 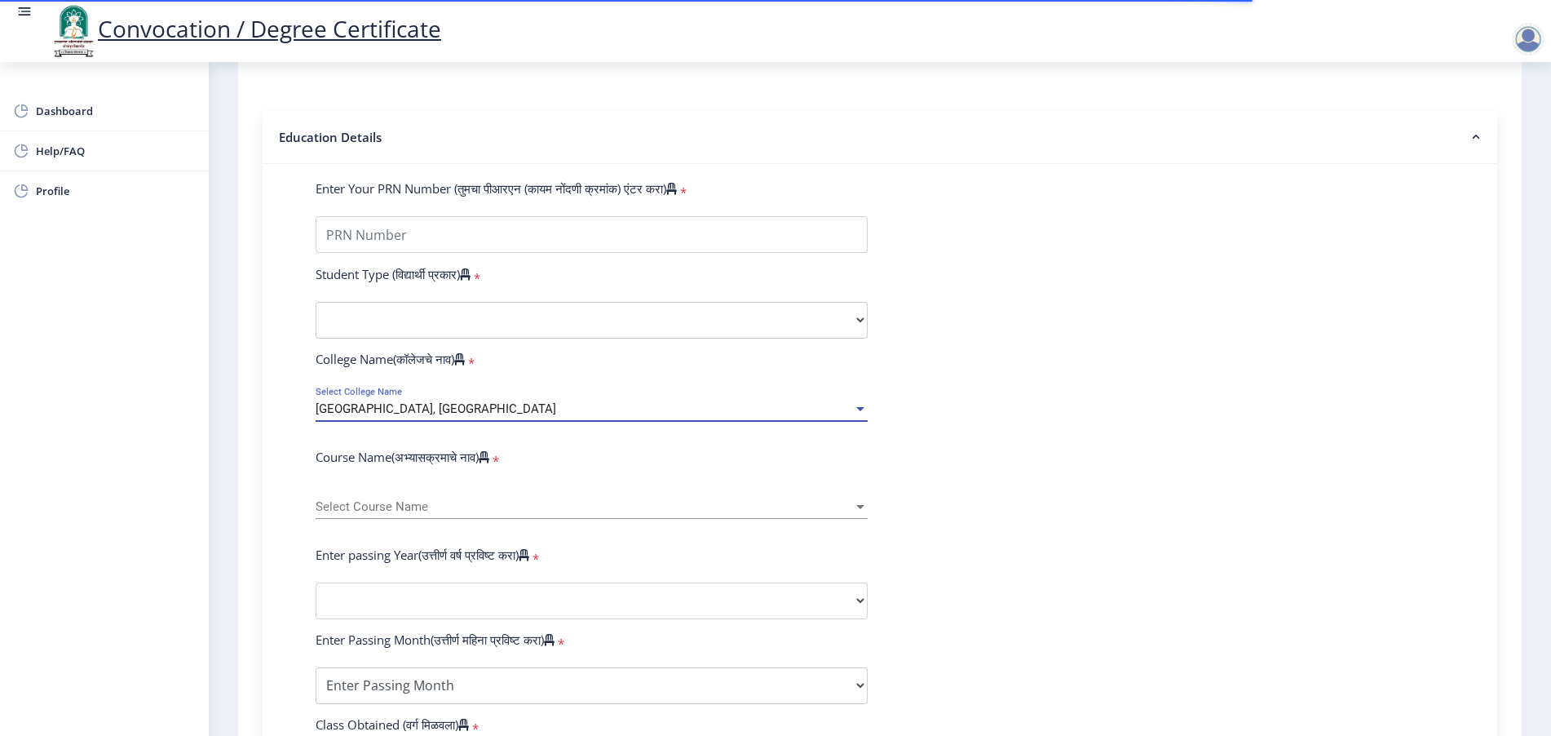 What do you see at coordinates (392, 724) in the screenshot?
I see `label: Class Obtained (वर्ग मिळवला)` at bounding box center [392, 724].